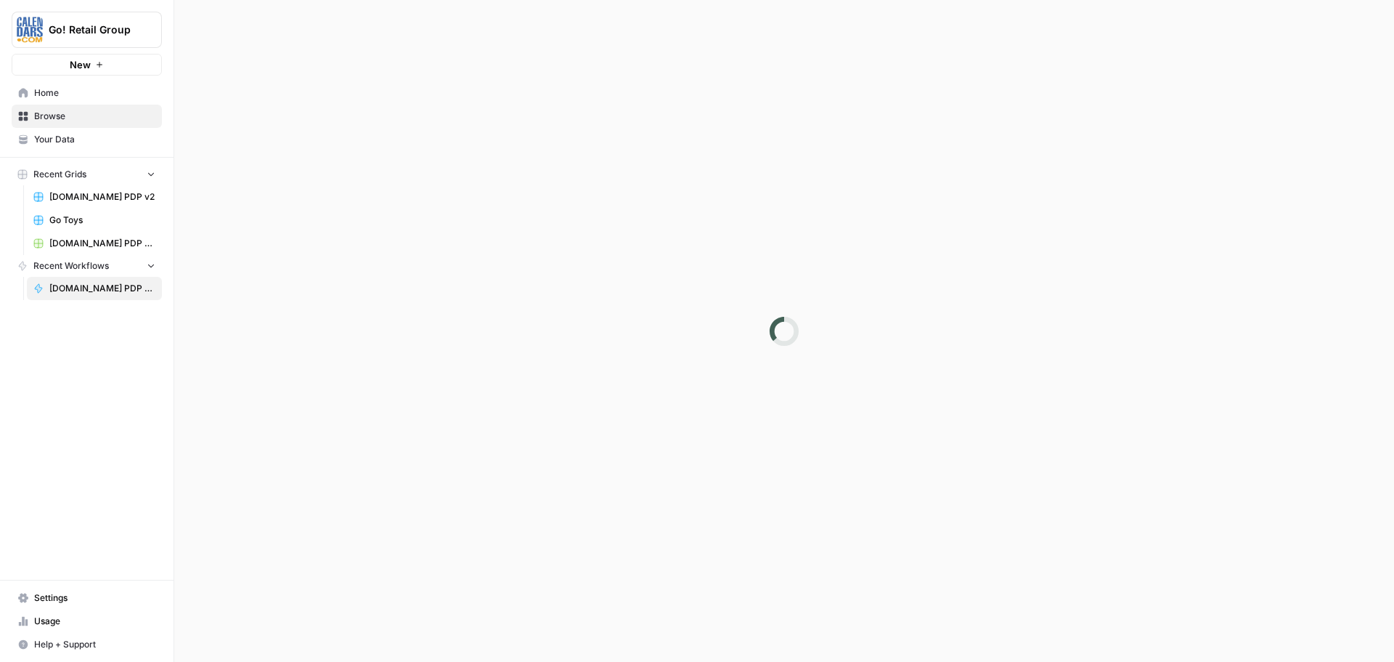  What do you see at coordinates (86, 93) in the screenshot?
I see `a: Home` at bounding box center [86, 93].